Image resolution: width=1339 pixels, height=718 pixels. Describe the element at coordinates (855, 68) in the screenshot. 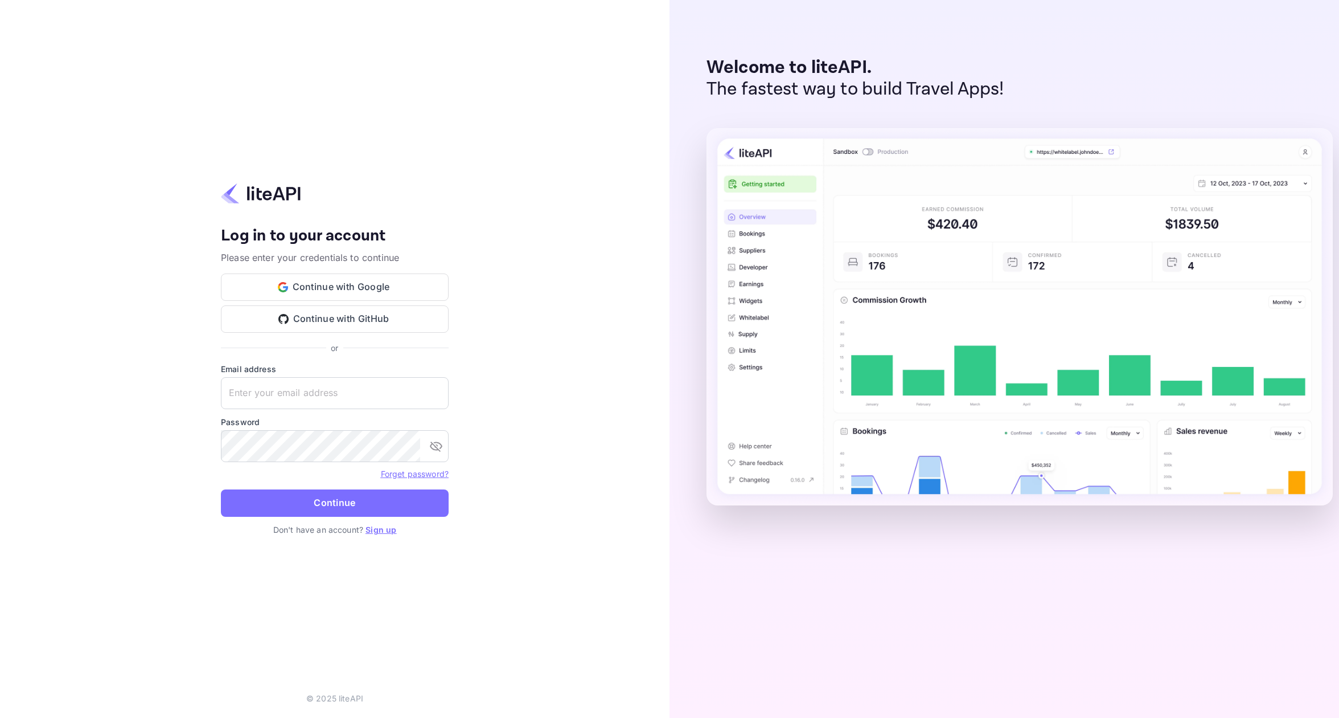

I see `p: Welcome to liteAPI.` at that location.